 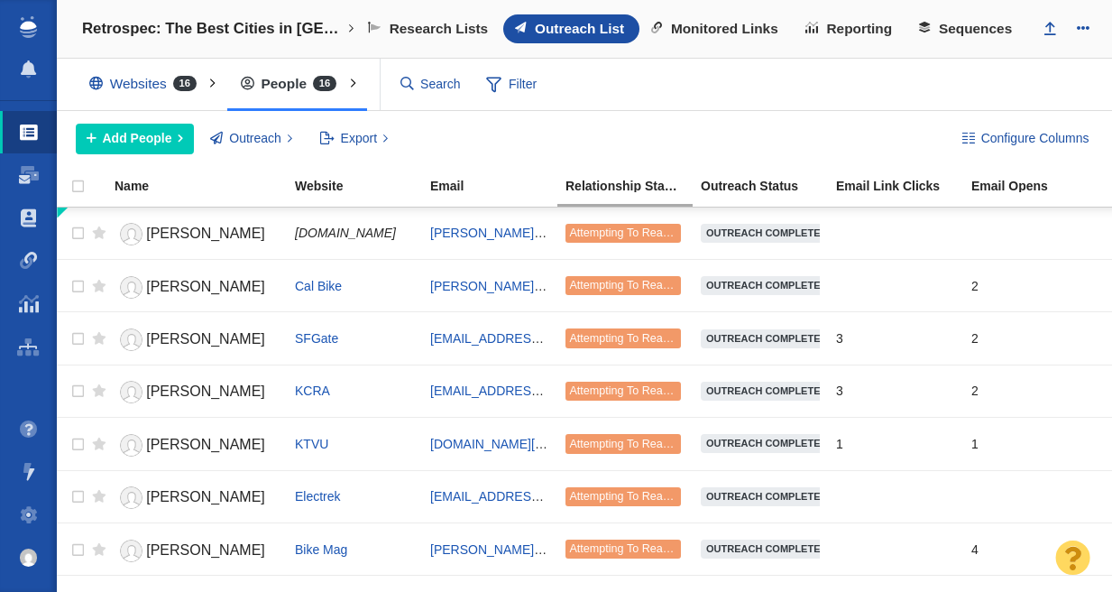 I want to click on button: Export, so click(x=354, y=139).